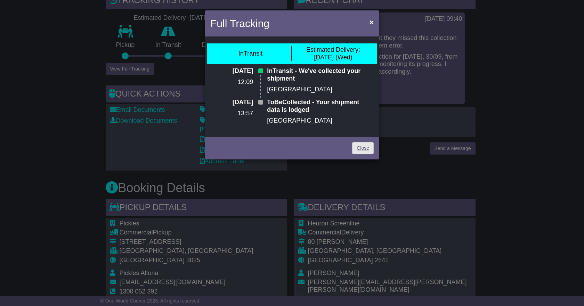  Describe the element at coordinates (231, 82) in the screenshot. I see `p: 12:09` at that location.